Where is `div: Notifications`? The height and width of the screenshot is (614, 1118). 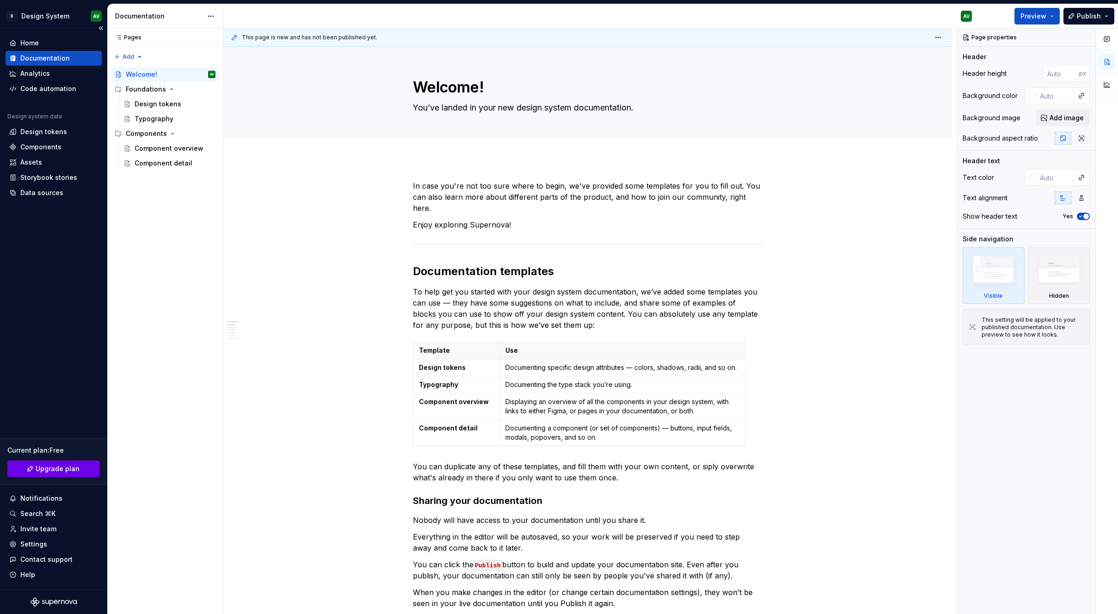 div: Notifications is located at coordinates (41, 499).